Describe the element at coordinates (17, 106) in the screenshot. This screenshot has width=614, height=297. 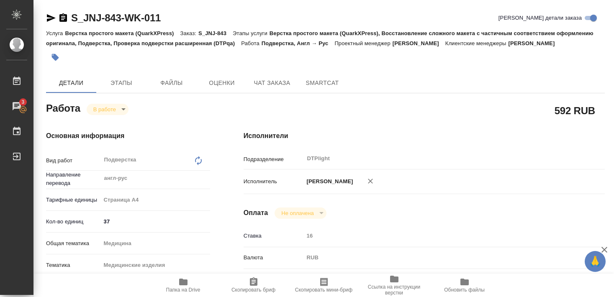
I see `a: 3` at that location.